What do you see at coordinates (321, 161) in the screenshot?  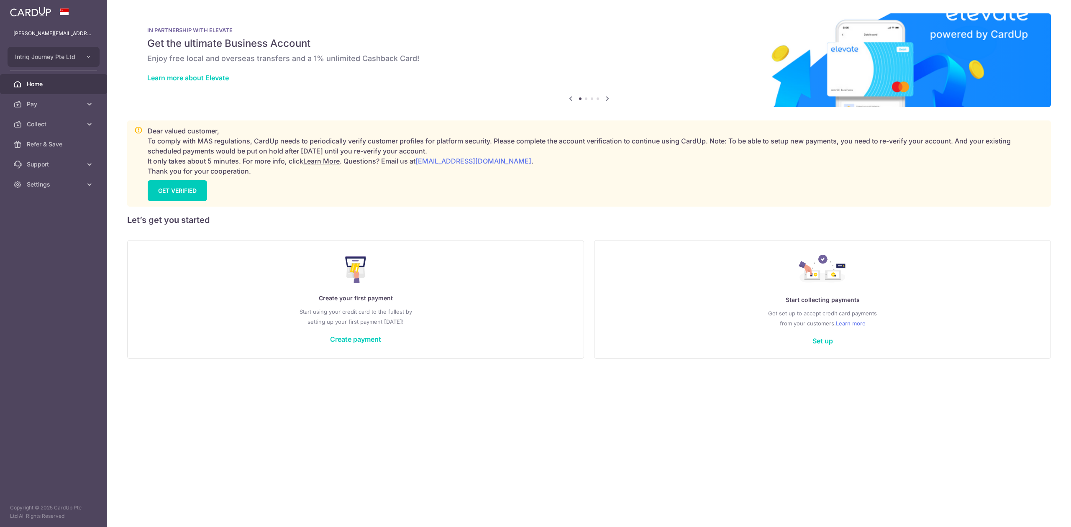 I see `a: Learn More` at bounding box center [321, 161].